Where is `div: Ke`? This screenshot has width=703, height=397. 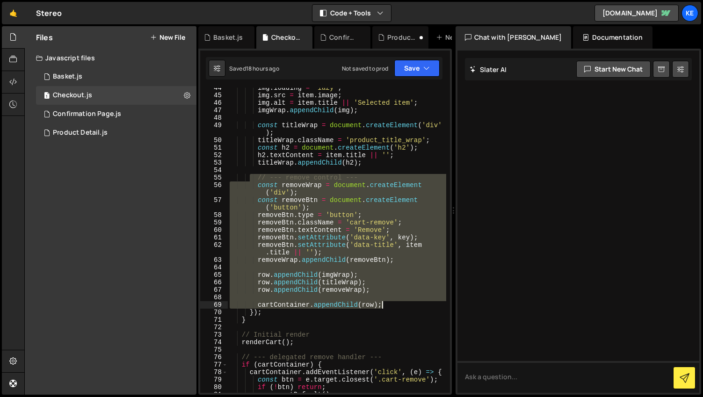 div: Ke is located at coordinates (690, 13).